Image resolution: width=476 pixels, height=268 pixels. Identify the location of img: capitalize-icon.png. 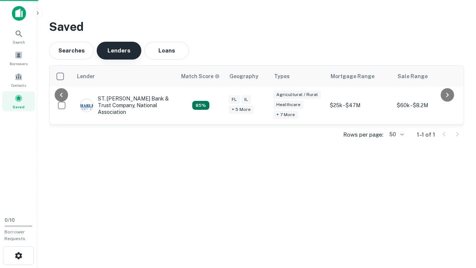
(19, 13).